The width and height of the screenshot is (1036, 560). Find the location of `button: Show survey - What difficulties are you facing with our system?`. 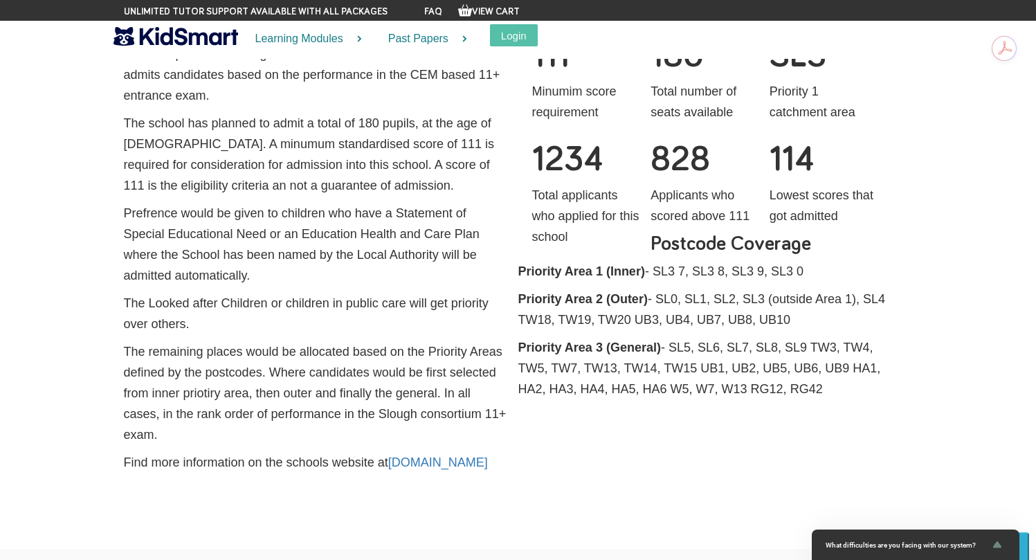

button: Show survey - What difficulties are you facing with our system? is located at coordinates (915, 545).